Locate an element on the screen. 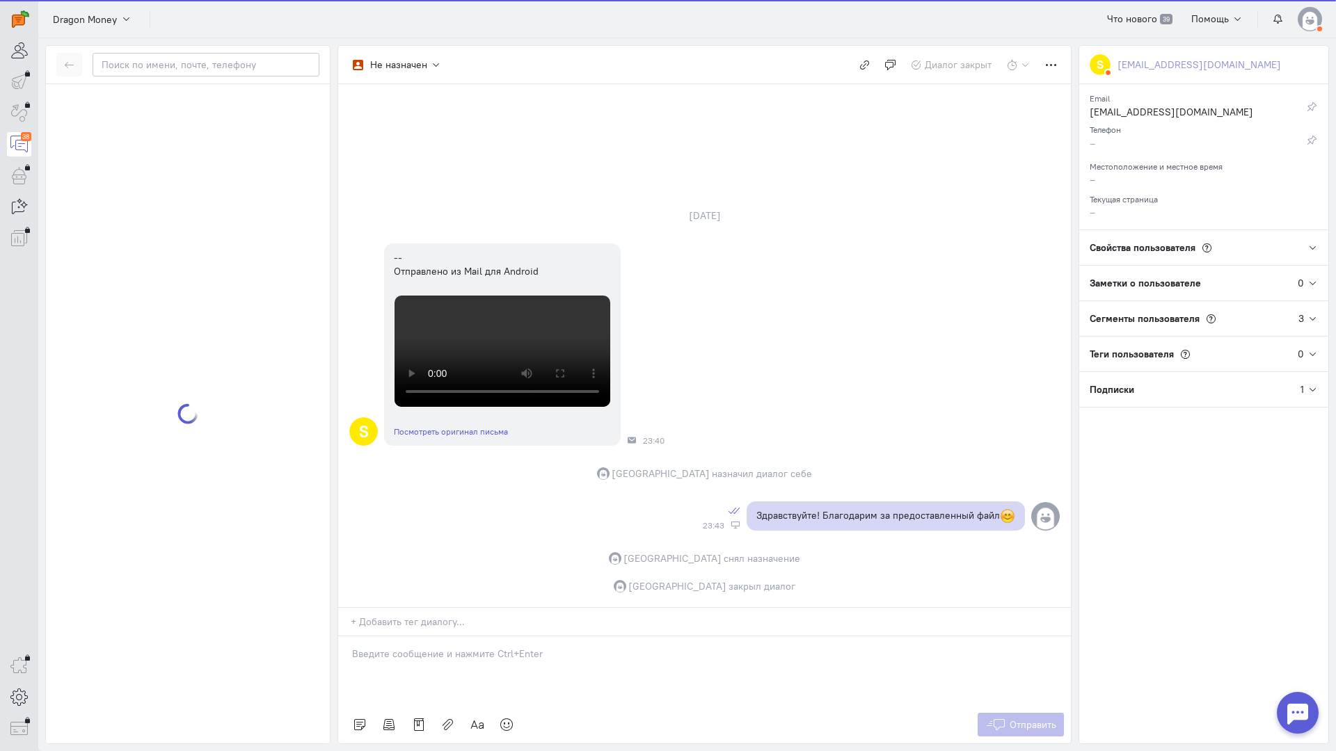  div: -- Отправлено из Mail для Android is located at coordinates (502, 264).